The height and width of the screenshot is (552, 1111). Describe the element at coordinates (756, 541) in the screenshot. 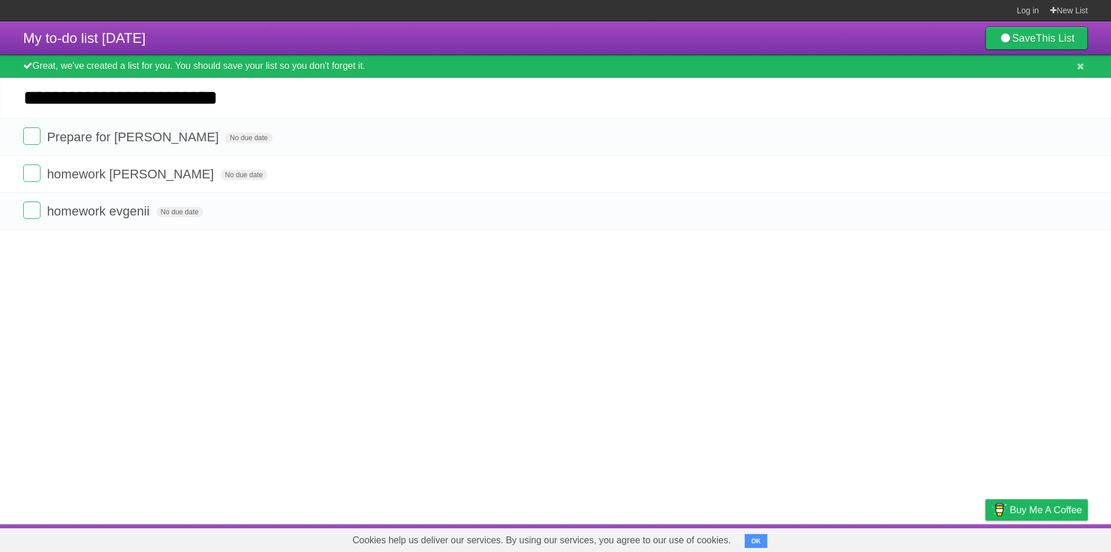

I see `button: OK` at that location.